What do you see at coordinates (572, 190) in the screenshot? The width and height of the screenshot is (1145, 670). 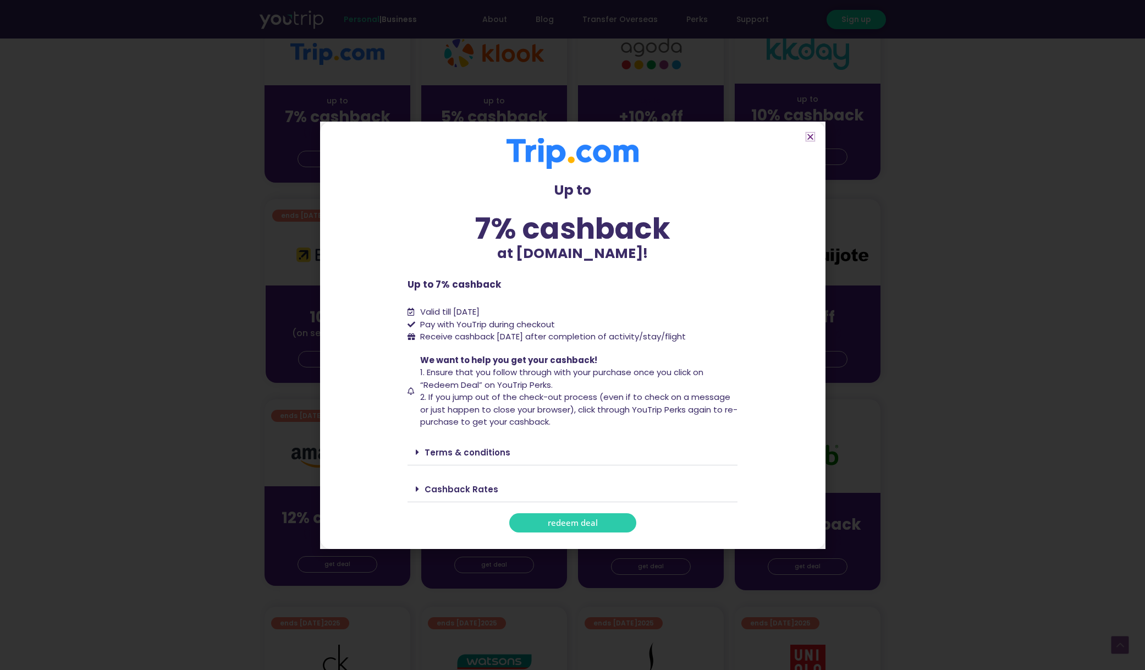 I see `p: Up to` at bounding box center [572, 190].